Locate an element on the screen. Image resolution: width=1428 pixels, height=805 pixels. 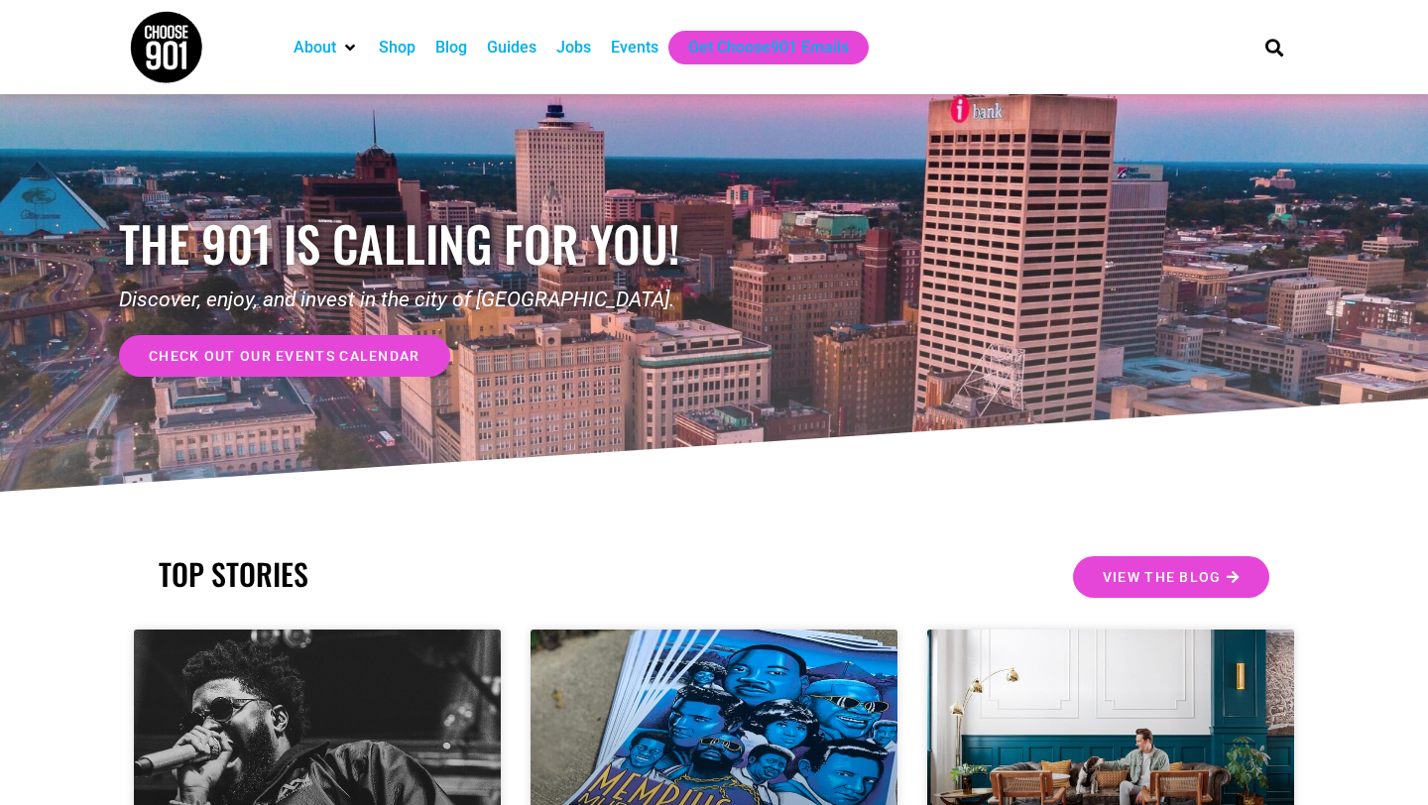
h1: the 901 is calling for you! is located at coordinates (416, 243).